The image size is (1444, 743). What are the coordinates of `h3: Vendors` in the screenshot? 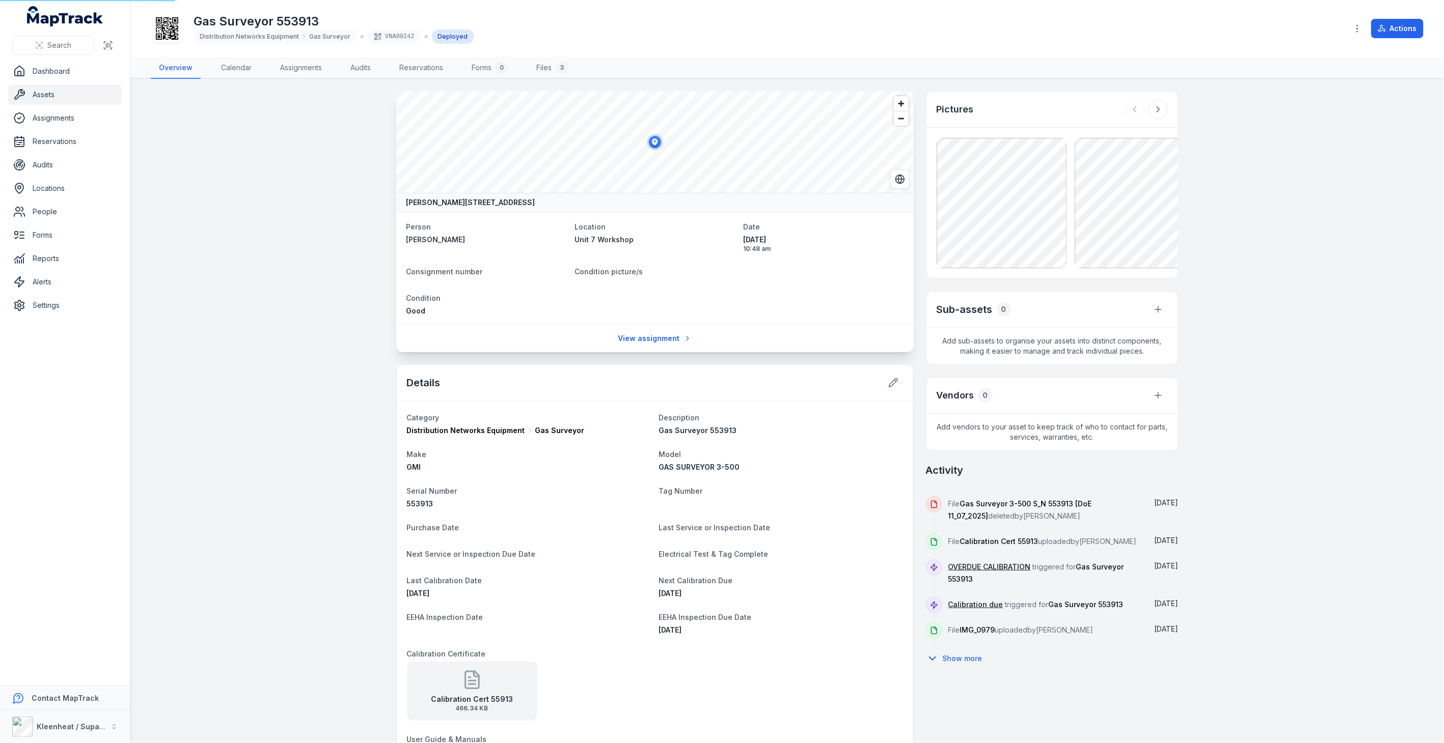 It's located at (955, 396).